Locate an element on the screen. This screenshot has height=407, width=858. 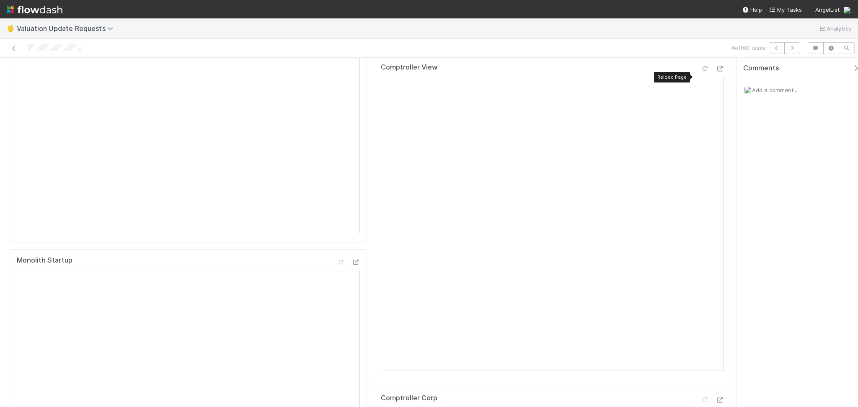
span: My Tasks is located at coordinates (785, 10).